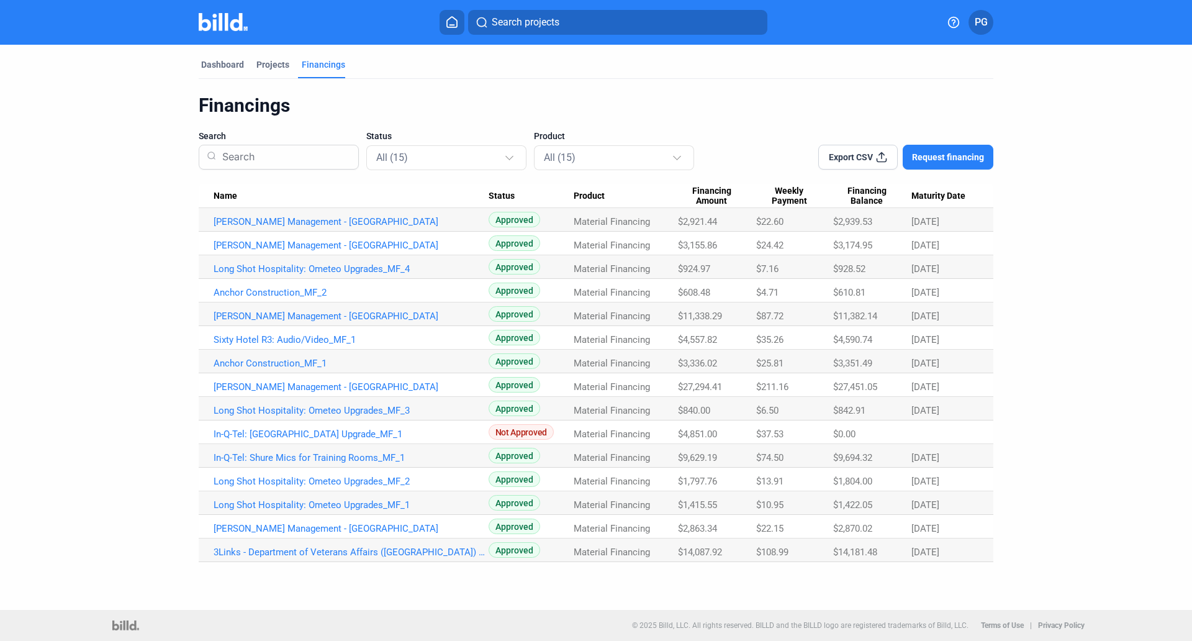 Image resolution: width=1192 pixels, height=641 pixels. I want to click on span: $35.26, so click(770, 340).